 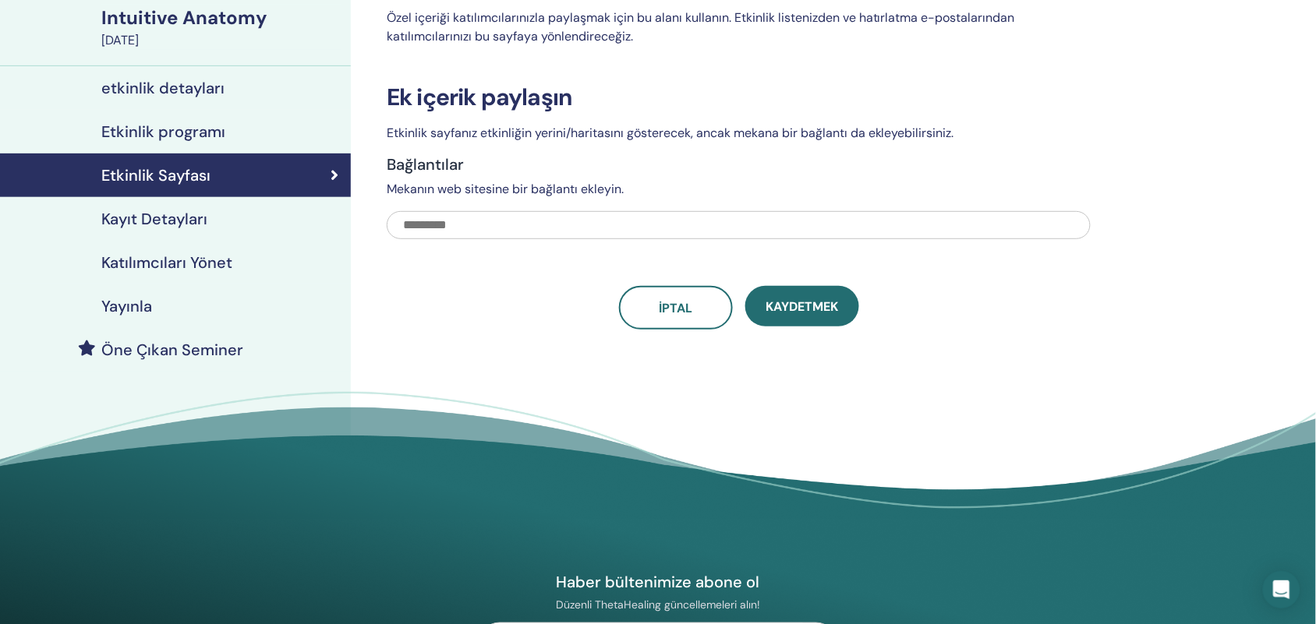 What do you see at coordinates (163, 132) in the screenshot?
I see `h4: Etkinlik programı` at bounding box center [163, 132].